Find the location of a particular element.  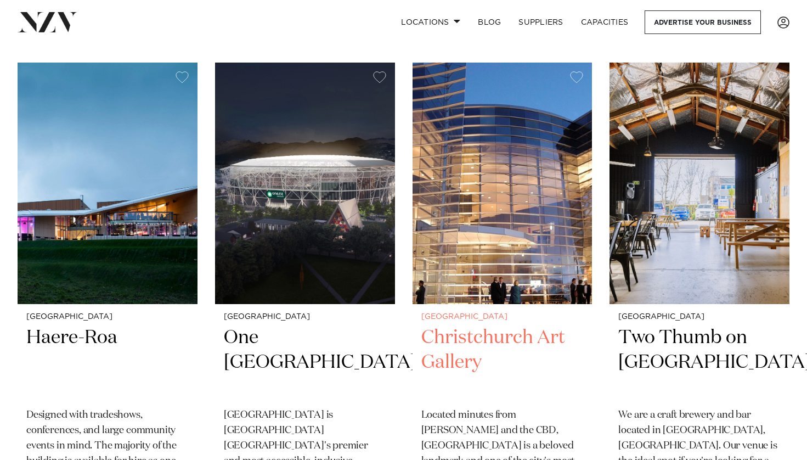

img: Aerial view of One New Zealand Stadium at night is located at coordinates (305, 183).